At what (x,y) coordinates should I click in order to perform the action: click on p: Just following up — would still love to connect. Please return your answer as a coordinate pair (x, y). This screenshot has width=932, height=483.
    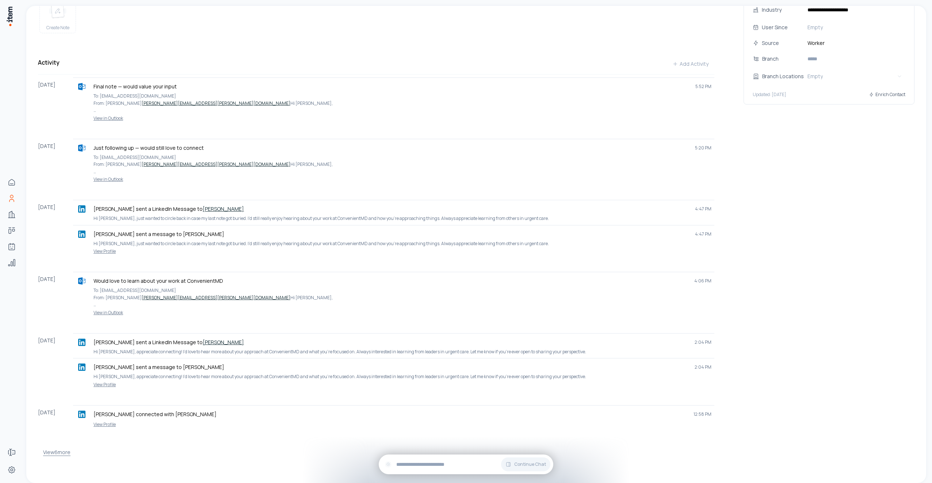
    Looking at the image, I should click on (391, 148).